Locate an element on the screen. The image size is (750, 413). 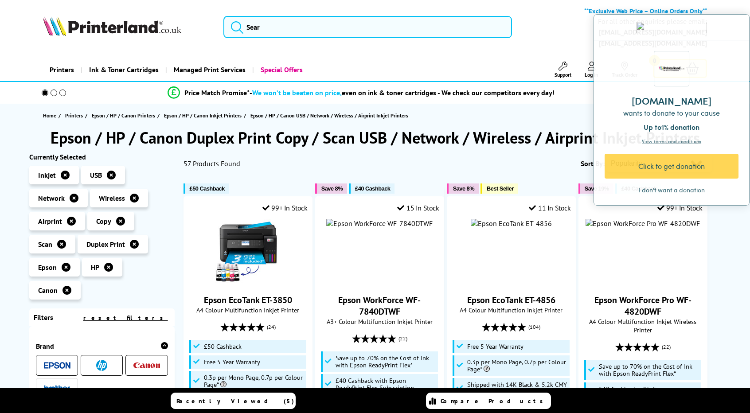
h1: Epson / HP / Canon Duplex Print Copy / Scan USB / Network / Wireless / Airprint Inkjet Printers is located at coordinates (375, 137).